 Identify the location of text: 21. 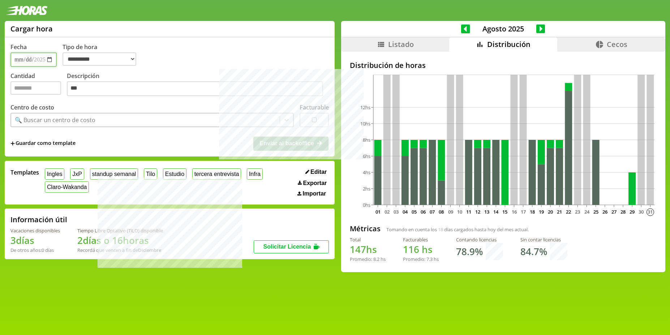
(559, 212).